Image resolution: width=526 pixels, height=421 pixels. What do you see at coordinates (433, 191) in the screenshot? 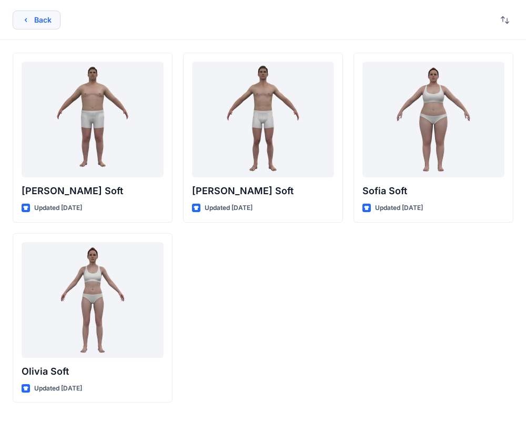
I see `p: Sofia Soft` at bounding box center [433, 191].